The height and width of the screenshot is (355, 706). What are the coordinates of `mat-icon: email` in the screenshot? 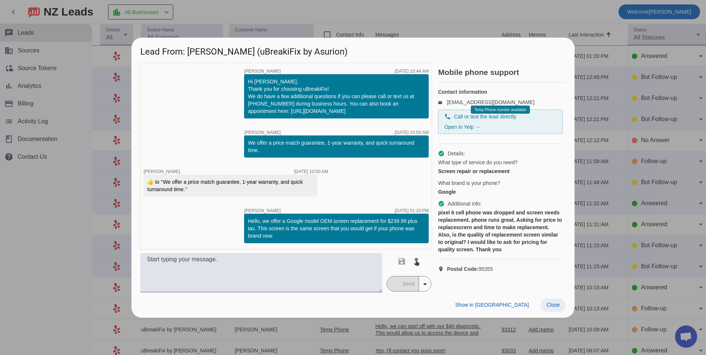 It's located at (442, 102).